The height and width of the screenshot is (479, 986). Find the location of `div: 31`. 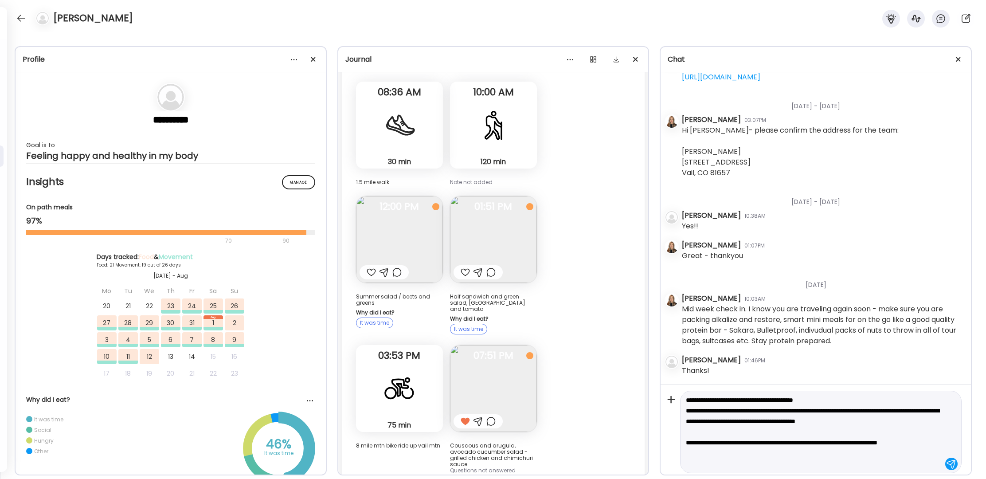

div: 31 is located at coordinates (192, 323).